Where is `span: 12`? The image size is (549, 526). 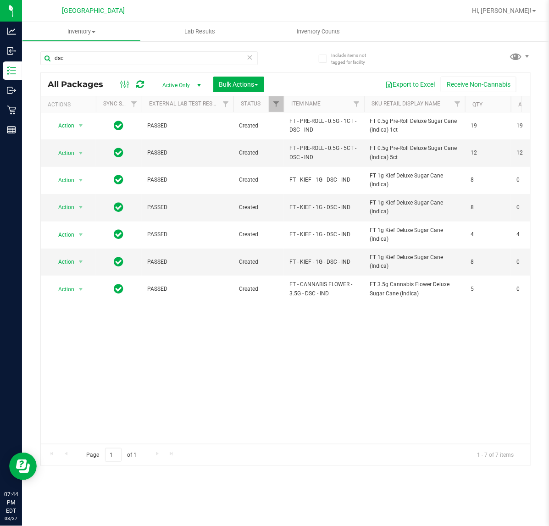
span: 12 is located at coordinates (488, 153).